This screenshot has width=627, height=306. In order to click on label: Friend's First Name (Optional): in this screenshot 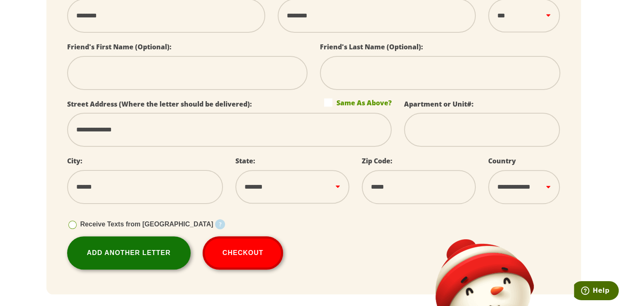, I will do `click(119, 47)`.